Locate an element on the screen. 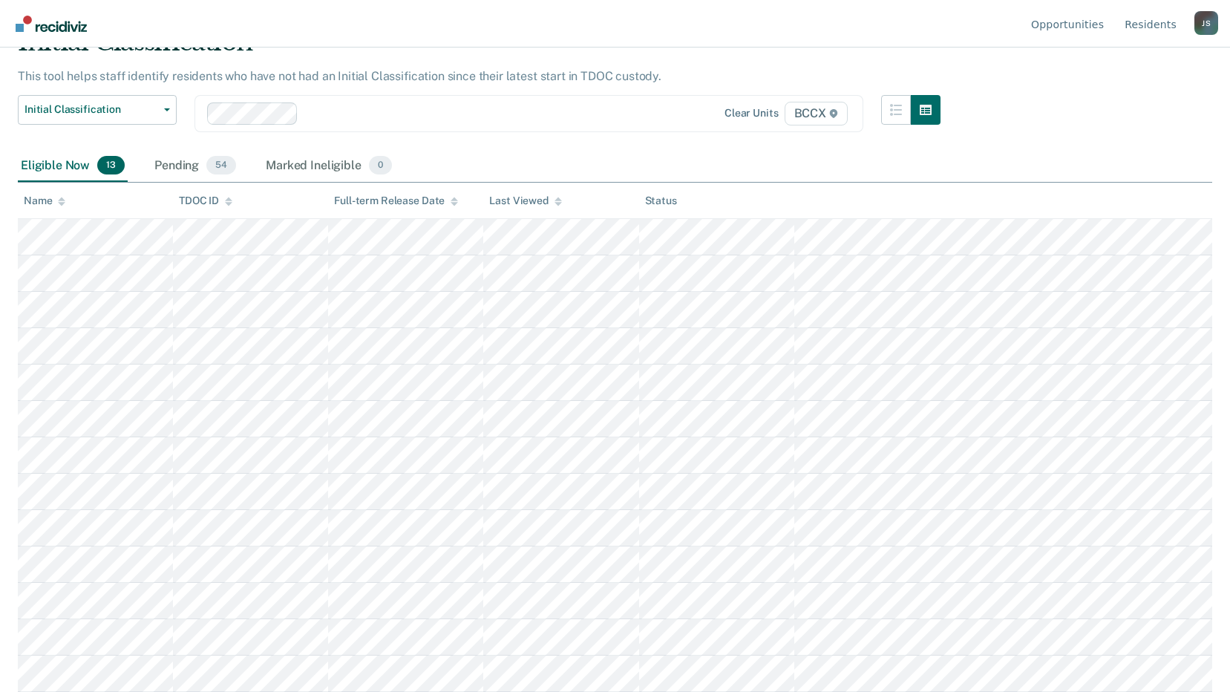  span: 54 is located at coordinates (221, 166).